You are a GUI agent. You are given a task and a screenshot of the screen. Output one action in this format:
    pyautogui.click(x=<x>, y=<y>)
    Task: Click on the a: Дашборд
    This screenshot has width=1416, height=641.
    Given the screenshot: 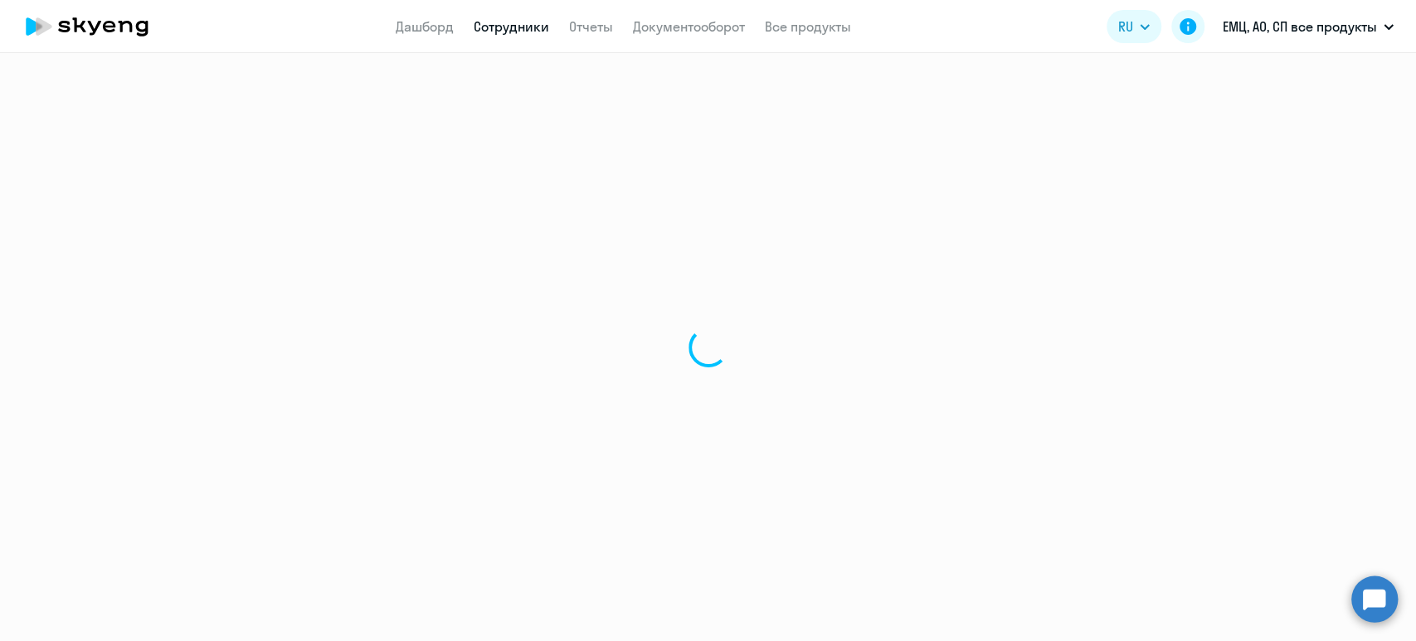 What is the action you would take?
    pyautogui.click(x=425, y=27)
    